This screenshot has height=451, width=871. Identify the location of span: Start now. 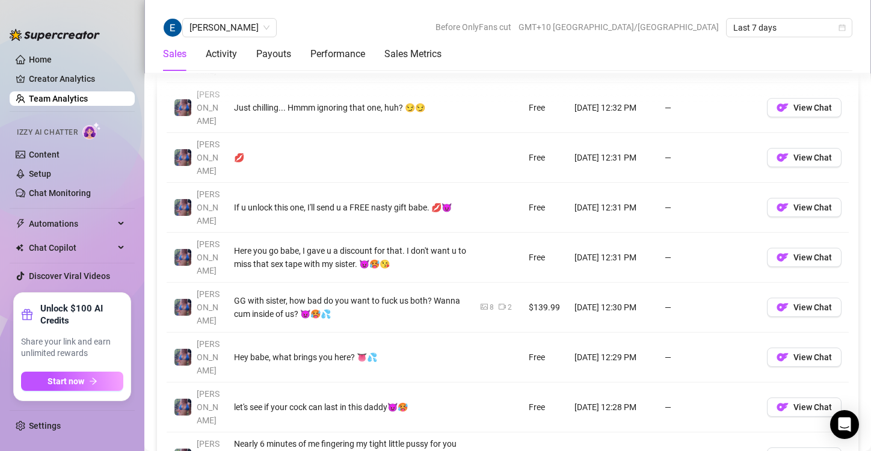
(66, 381).